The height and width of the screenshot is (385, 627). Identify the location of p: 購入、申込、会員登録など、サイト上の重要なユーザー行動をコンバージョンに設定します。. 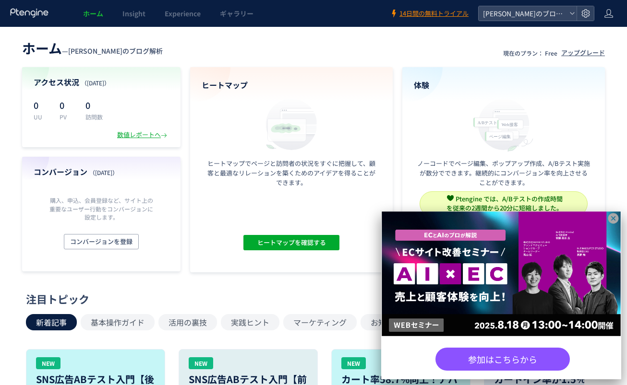
(101, 208).